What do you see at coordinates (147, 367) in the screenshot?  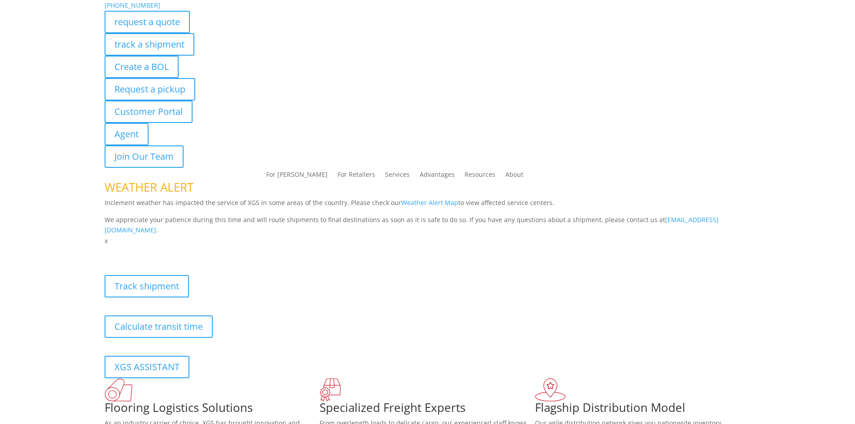 I see `a: XGS ASSISTANT` at bounding box center [147, 367].